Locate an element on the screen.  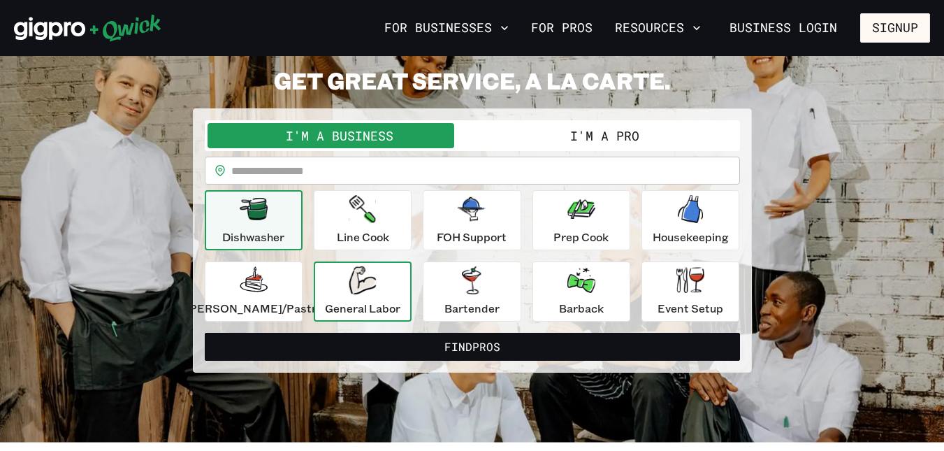
a: For Pros is located at coordinates (562, 28).